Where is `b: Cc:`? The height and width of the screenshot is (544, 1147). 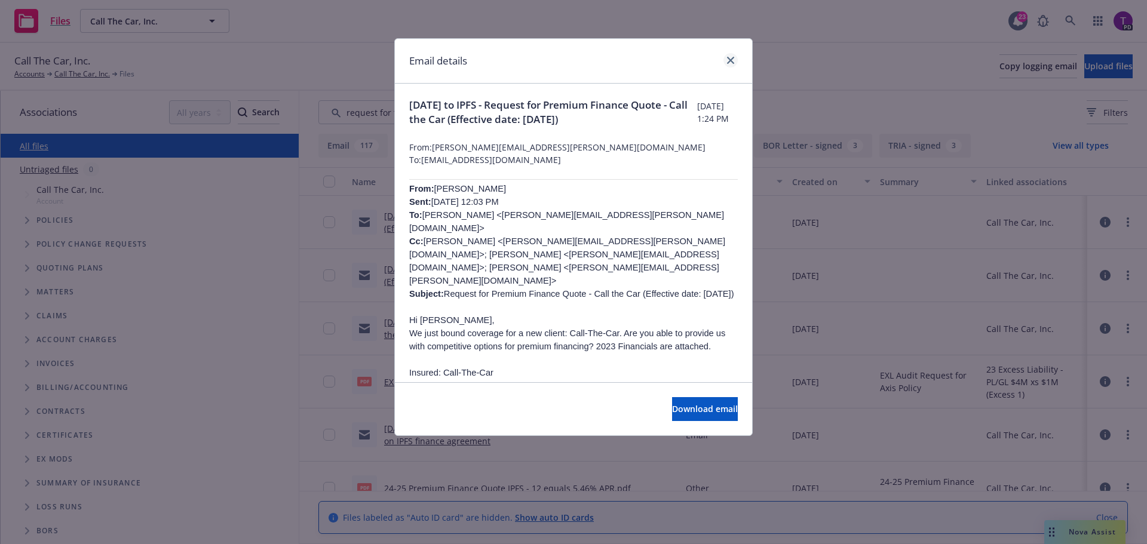 b: Cc: is located at coordinates (416, 241).